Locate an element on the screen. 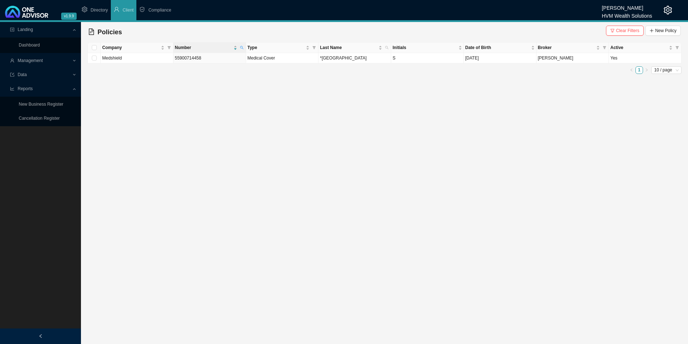 The height and width of the screenshot is (344, 688). th: Broker is located at coordinates (573, 48).